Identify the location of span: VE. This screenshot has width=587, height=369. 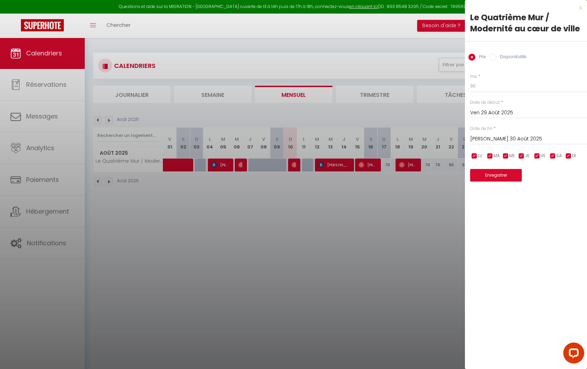
(543, 156).